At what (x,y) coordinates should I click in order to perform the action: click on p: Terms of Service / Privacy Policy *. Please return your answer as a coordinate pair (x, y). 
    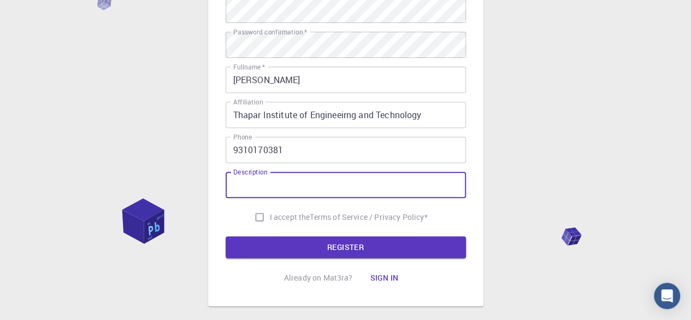
    Looking at the image, I should click on (368, 217).